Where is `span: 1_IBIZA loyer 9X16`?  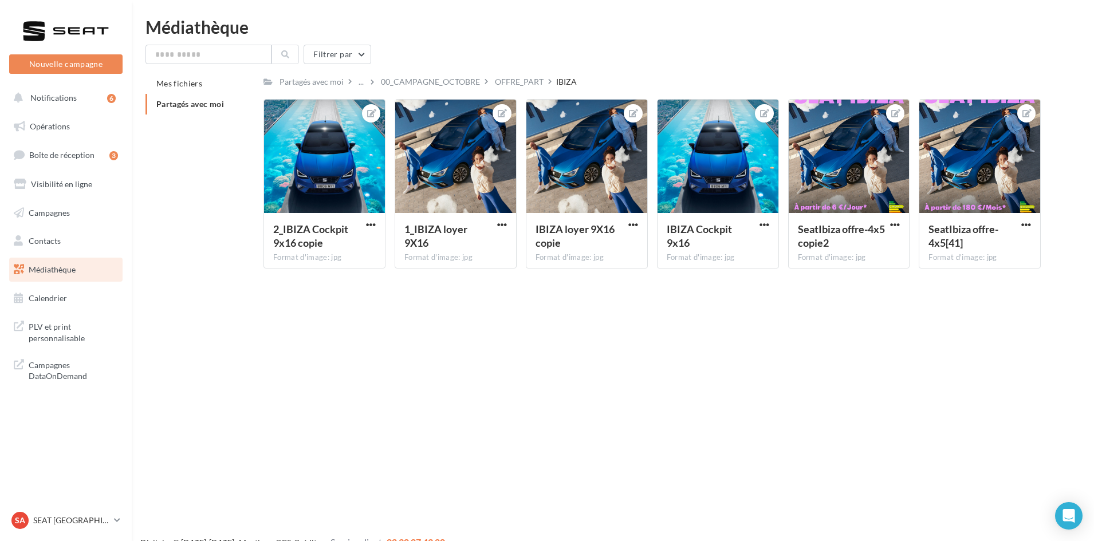 span: 1_IBIZA loyer 9X16 is located at coordinates (436, 236).